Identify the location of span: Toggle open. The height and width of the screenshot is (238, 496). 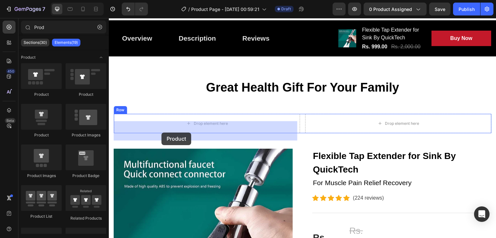
(101, 57).